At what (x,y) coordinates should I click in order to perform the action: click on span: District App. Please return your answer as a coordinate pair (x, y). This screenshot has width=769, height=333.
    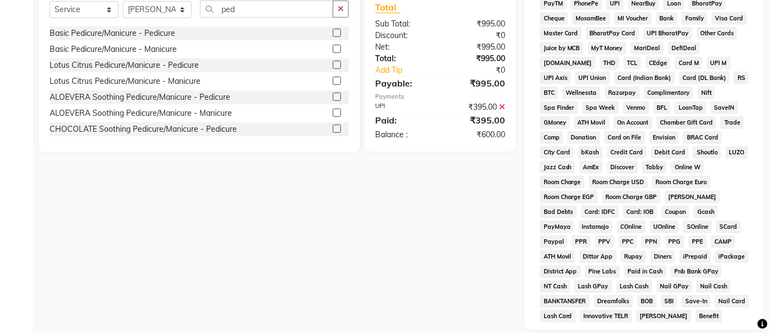
    Looking at the image, I should click on (560, 271).